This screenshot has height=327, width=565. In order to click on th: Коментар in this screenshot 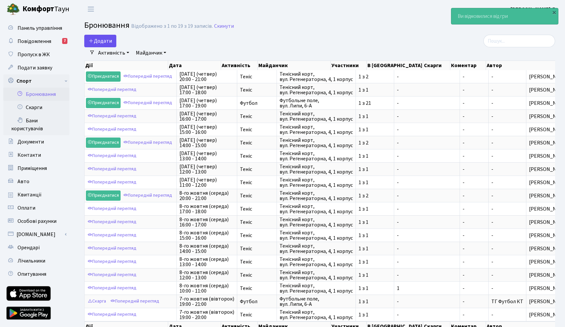, I will do `click(468, 65)`.